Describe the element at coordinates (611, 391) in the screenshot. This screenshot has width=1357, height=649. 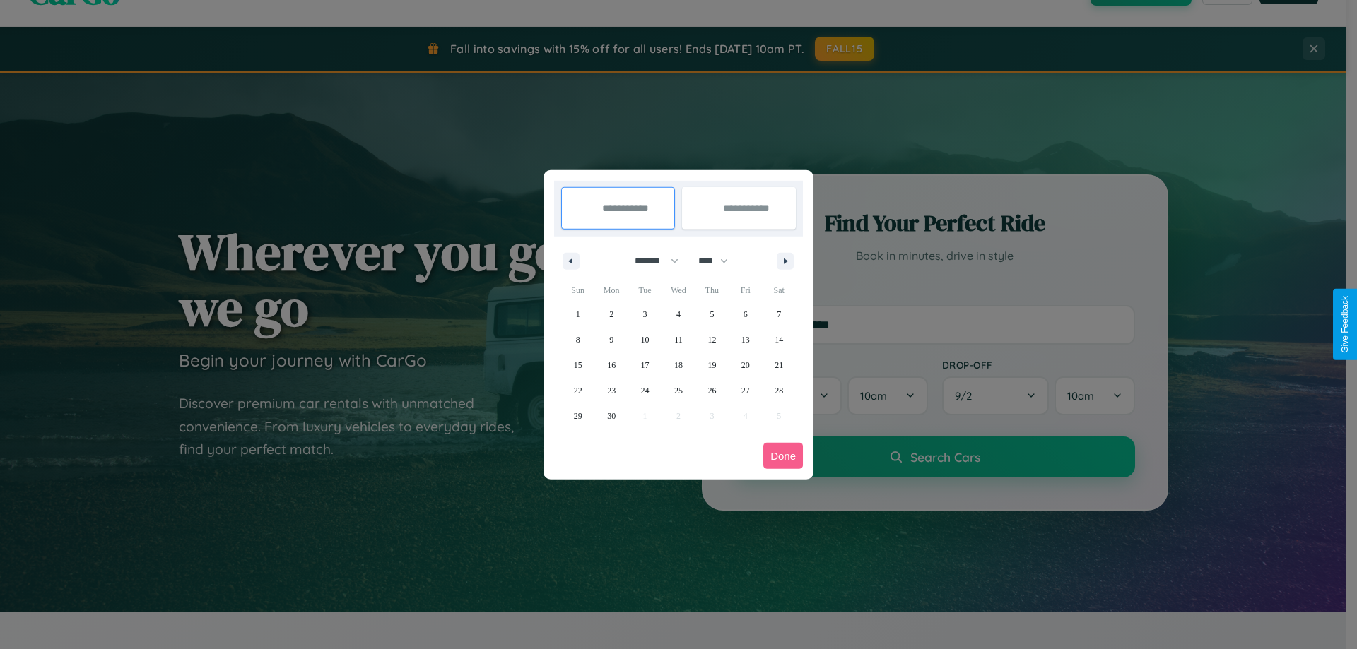
I see `button: 23` at that location.